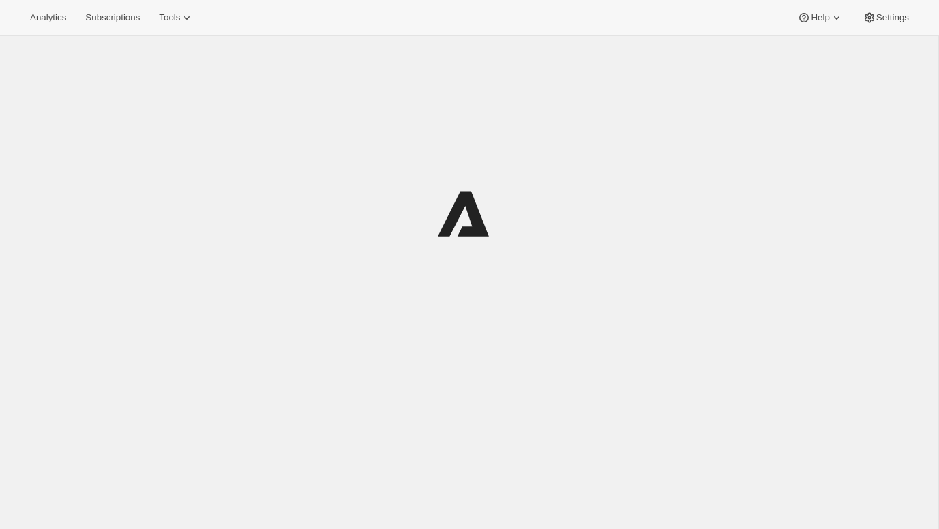 This screenshot has width=939, height=529. What do you see at coordinates (820, 18) in the screenshot?
I see `span: Help` at bounding box center [820, 18].